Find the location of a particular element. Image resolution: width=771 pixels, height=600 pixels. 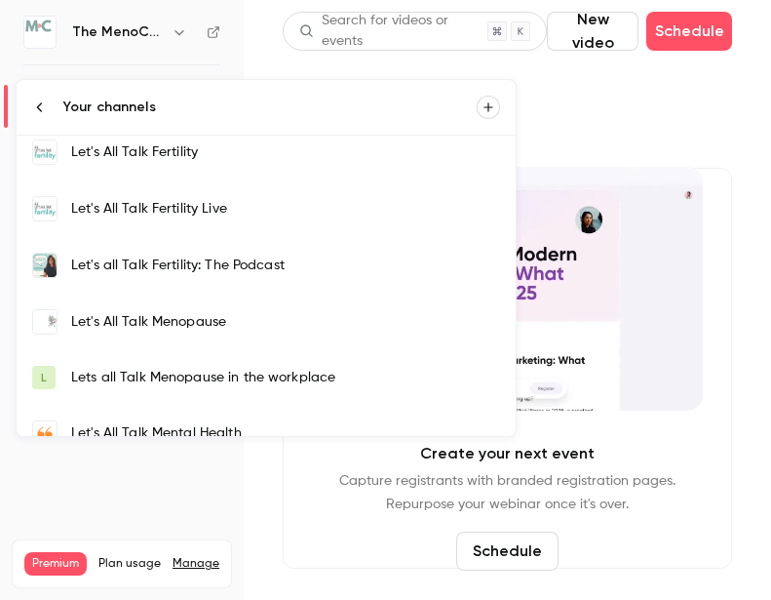

div: Let's All Talk Menopause is located at coordinates (286, 322).